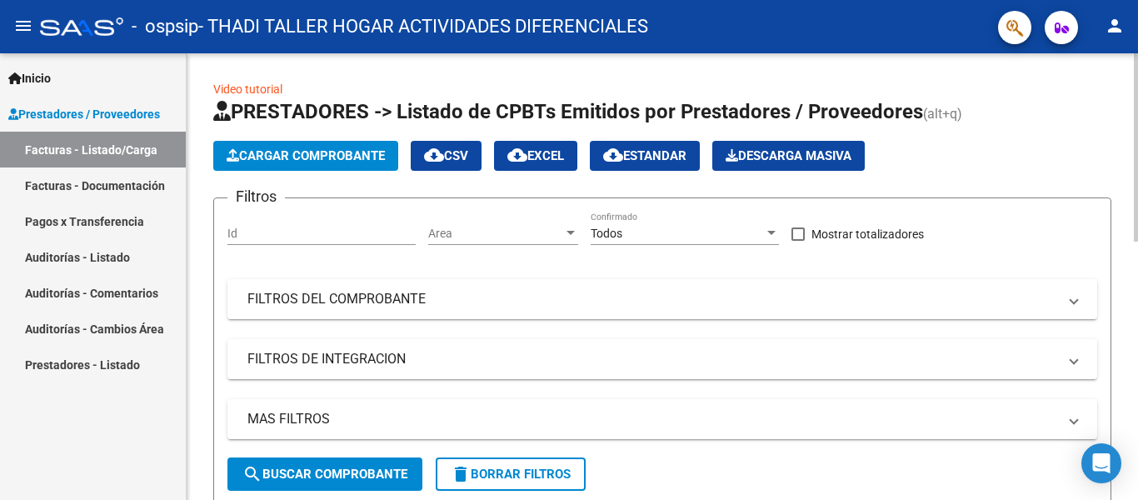 This screenshot has height=500, width=1138. Describe the element at coordinates (446, 156) in the screenshot. I see `button: CSV` at that location.